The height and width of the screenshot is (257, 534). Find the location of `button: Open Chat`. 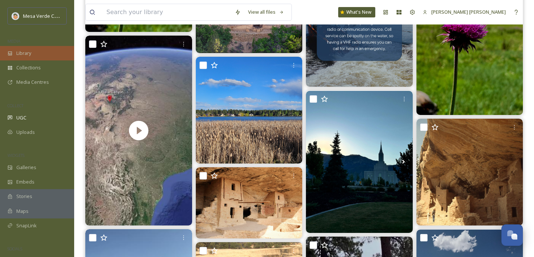

button: Open Chat is located at coordinates (512, 235).